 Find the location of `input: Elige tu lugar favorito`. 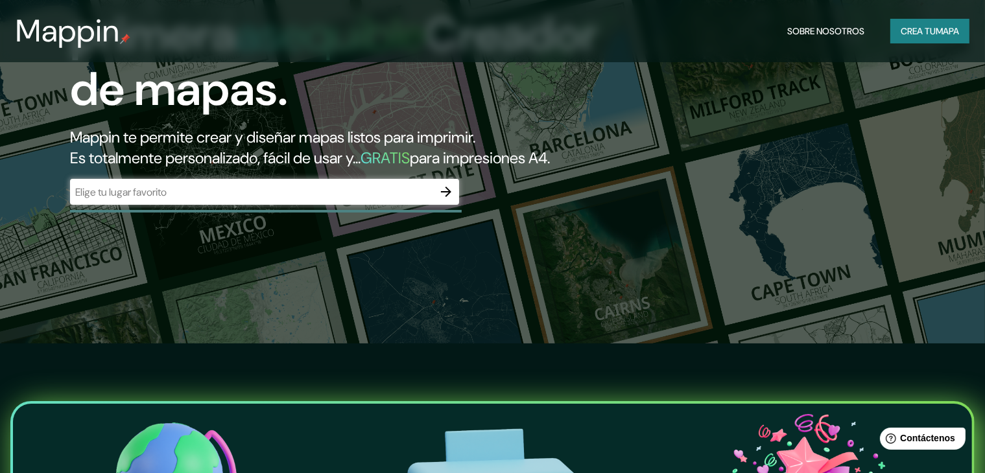

input: Elige tu lugar favorito is located at coordinates (252, 192).